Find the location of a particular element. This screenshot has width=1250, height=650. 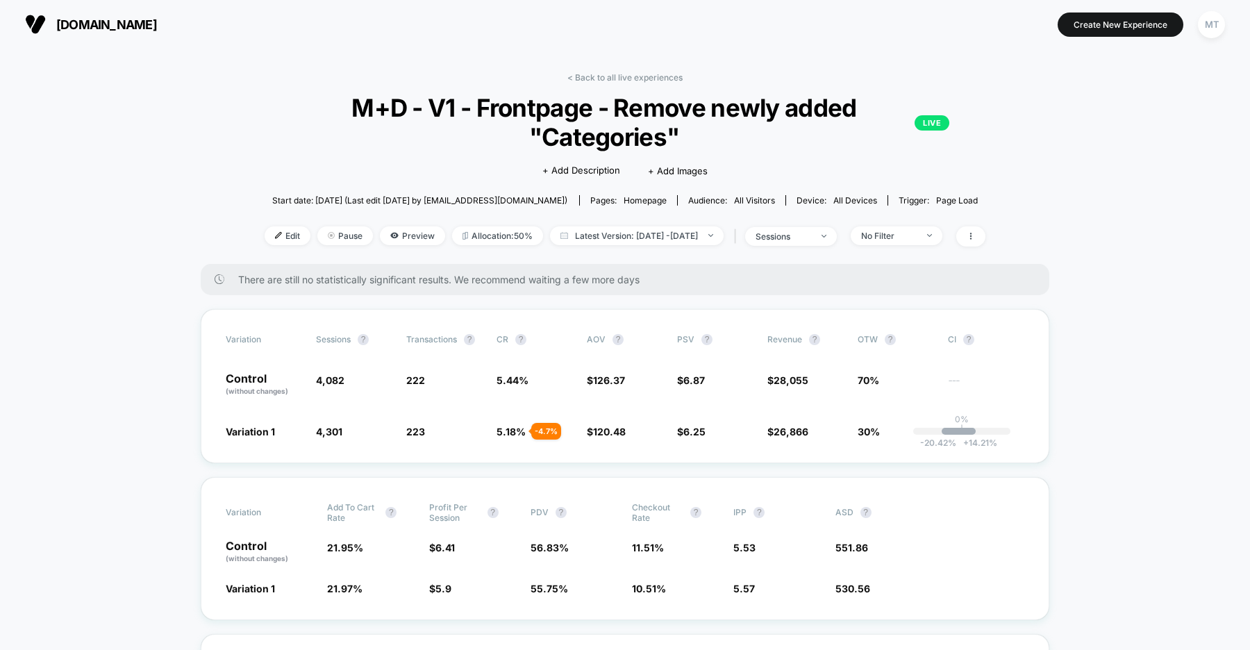

span: Page Load is located at coordinates (957, 200).